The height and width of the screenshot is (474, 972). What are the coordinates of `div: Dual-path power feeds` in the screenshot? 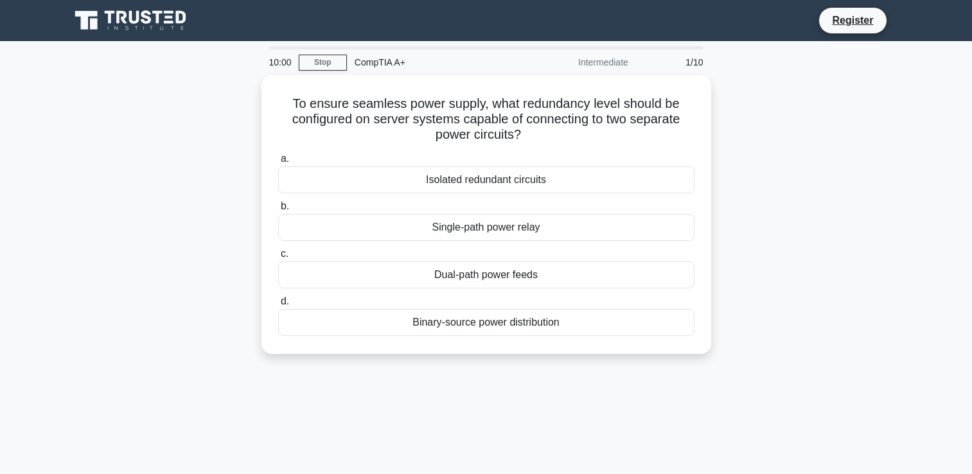 It's located at (486, 275).